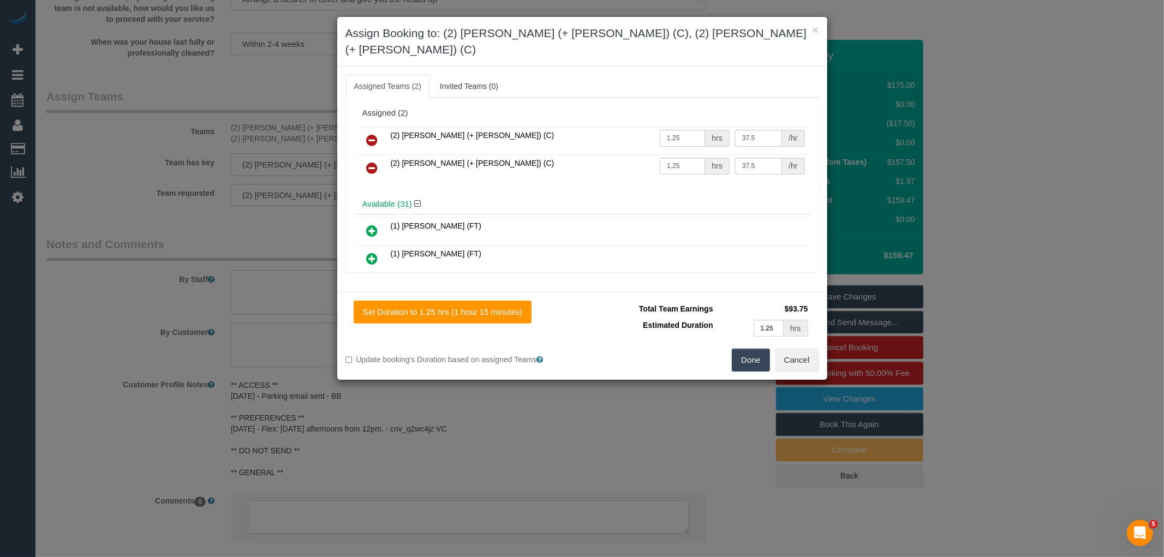  What do you see at coordinates (387, 86) in the screenshot?
I see `a: Assigned Teams (2)` at bounding box center [387, 86].